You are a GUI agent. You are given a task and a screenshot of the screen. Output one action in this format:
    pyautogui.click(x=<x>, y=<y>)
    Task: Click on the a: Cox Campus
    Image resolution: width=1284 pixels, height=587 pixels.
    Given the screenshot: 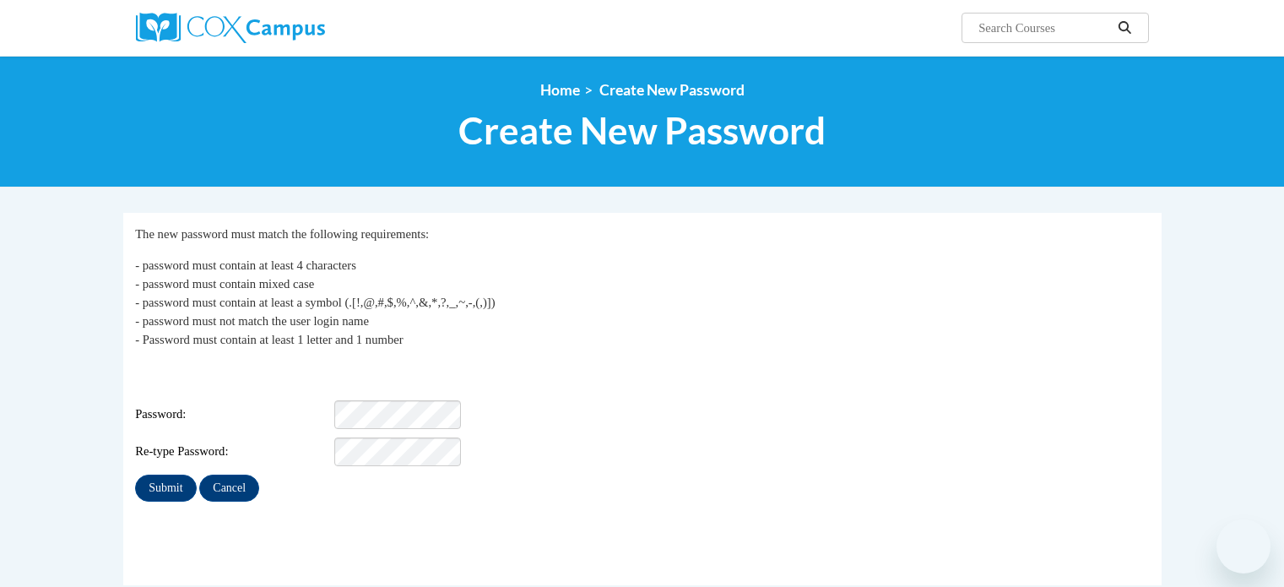 What is the action you would take?
    pyautogui.click(x=296, y=28)
    